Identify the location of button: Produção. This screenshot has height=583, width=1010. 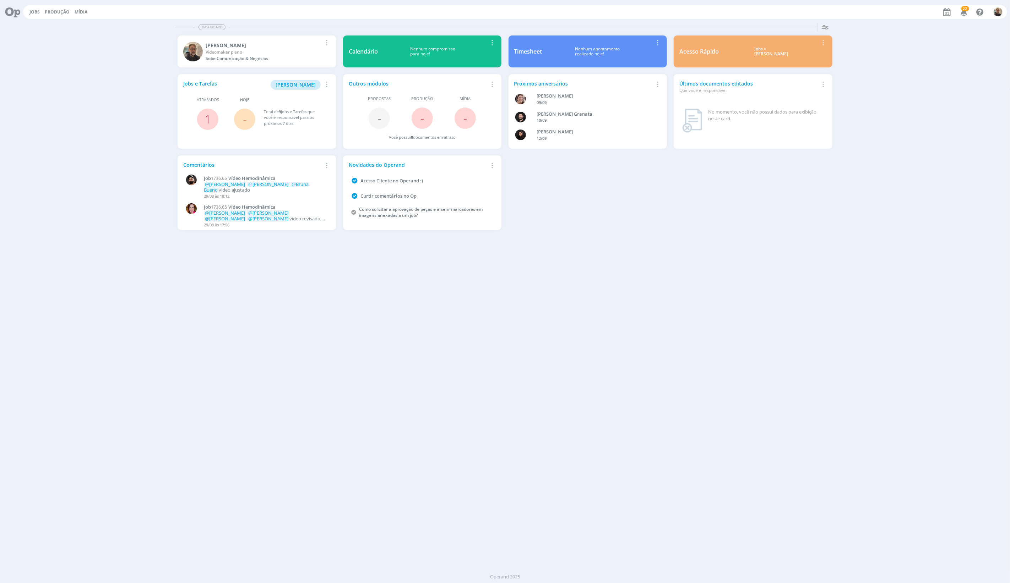
(57, 12).